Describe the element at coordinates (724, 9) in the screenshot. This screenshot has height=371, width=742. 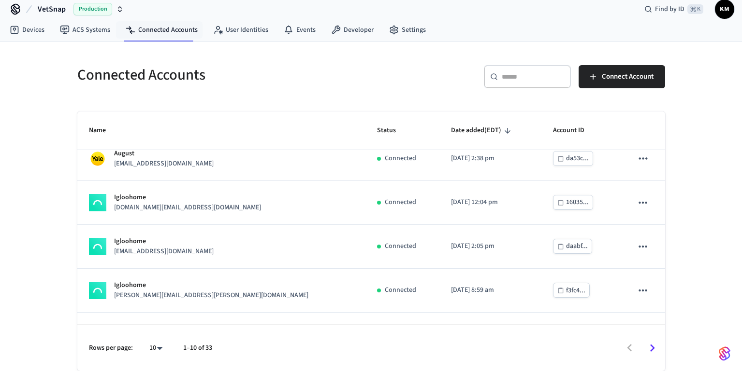
I see `span: KM` at that location.